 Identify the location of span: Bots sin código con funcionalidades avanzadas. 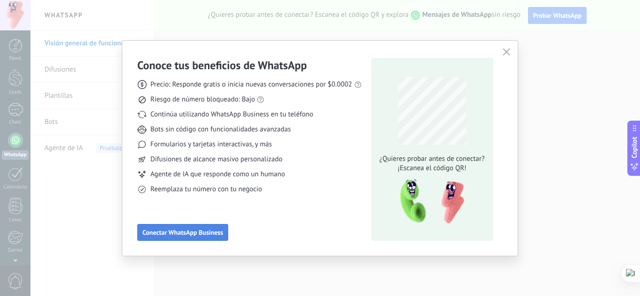
(221, 130).